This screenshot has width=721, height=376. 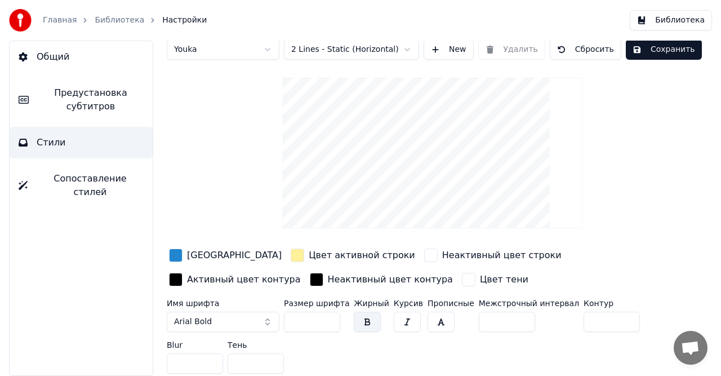 I want to click on div: Цвет тени, so click(x=504, y=279).